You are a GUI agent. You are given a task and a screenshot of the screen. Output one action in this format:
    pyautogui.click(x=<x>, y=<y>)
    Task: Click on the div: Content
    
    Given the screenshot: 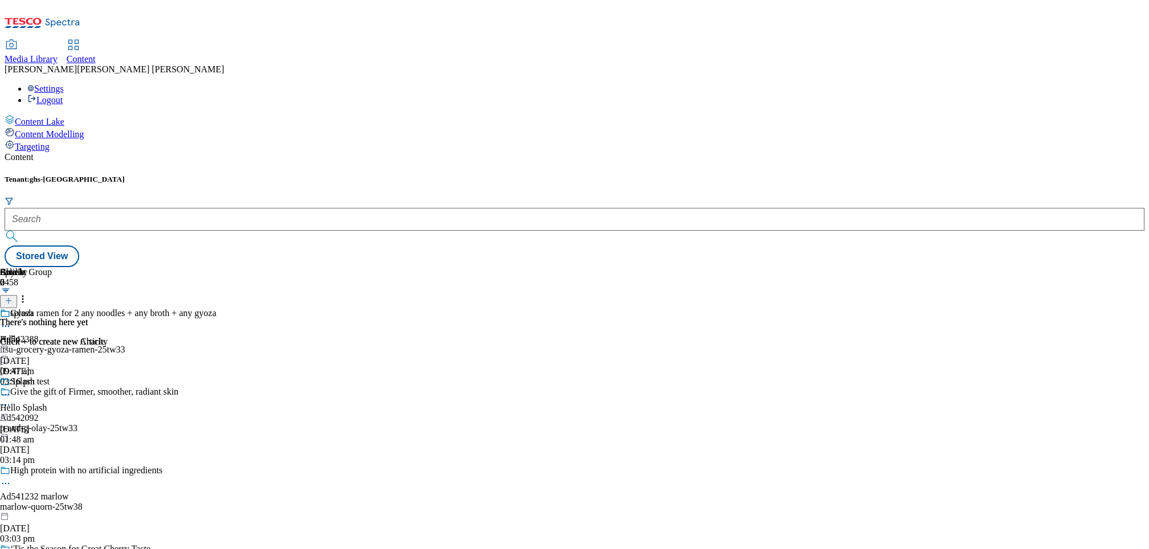 What is the action you would take?
    pyautogui.click(x=574, y=157)
    